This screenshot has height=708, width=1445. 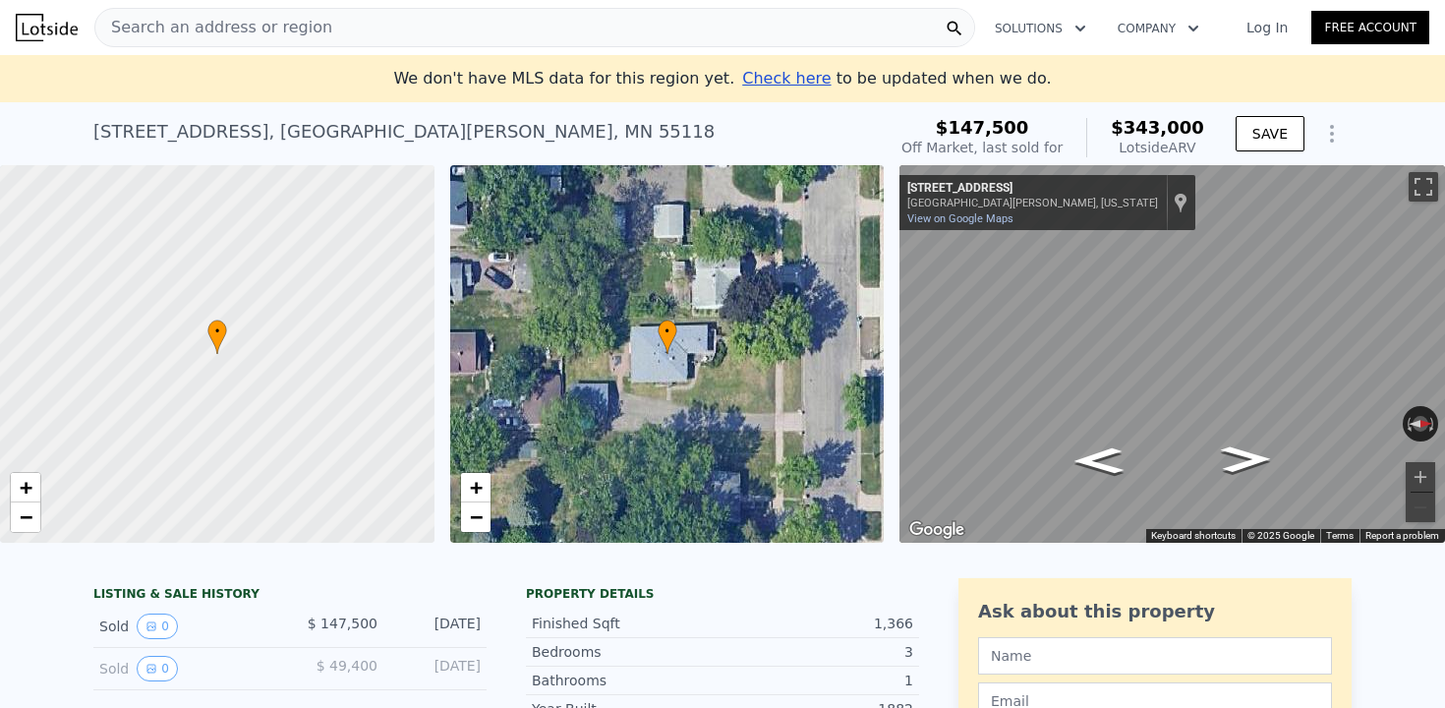 What do you see at coordinates (722, 594) in the screenshot?
I see `div: Property details` at bounding box center [722, 594].